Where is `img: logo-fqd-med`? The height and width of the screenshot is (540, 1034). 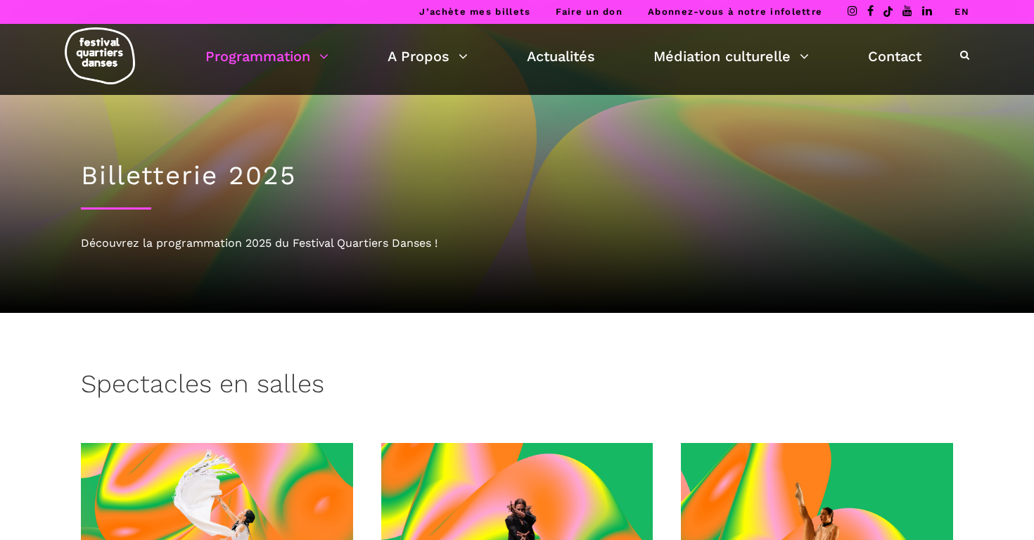 img: logo-fqd-med is located at coordinates (100, 56).